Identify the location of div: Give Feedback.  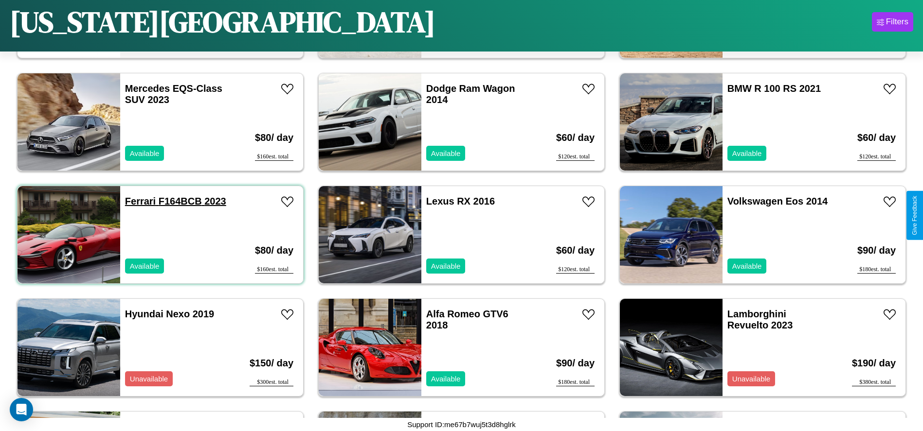
(915, 215).